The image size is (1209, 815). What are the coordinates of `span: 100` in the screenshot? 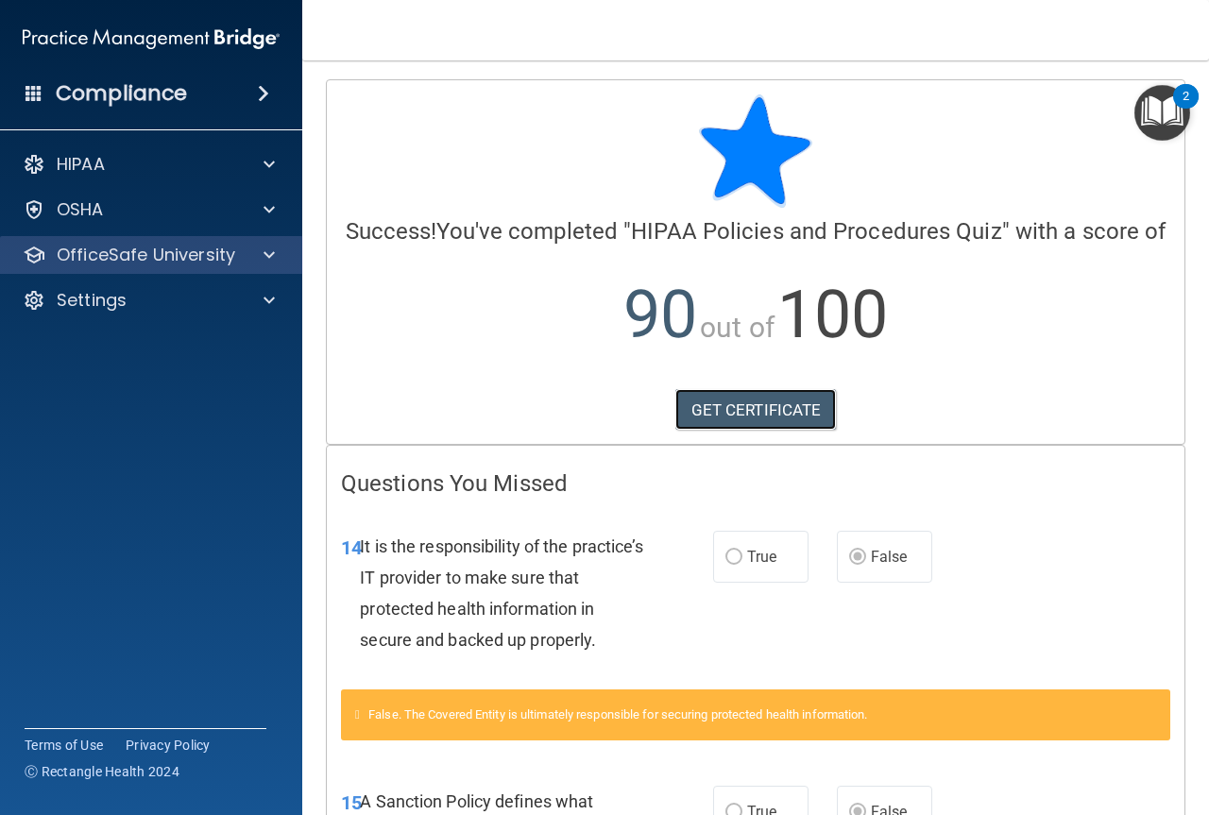 It's located at (832, 314).